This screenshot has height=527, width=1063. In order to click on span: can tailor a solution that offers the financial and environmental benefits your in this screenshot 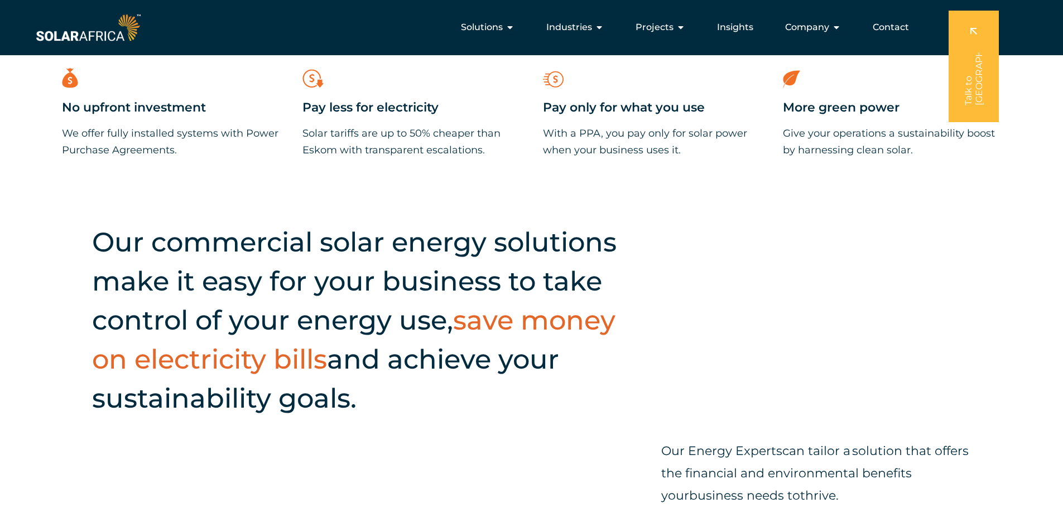, I will do `click(815, 473)`.